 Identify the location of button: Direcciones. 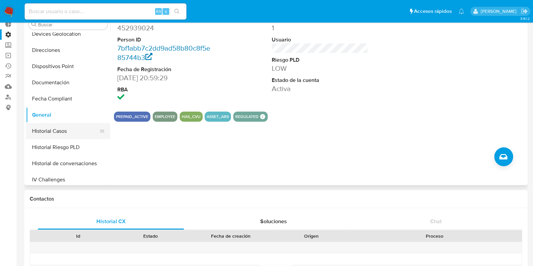
(68, 50).